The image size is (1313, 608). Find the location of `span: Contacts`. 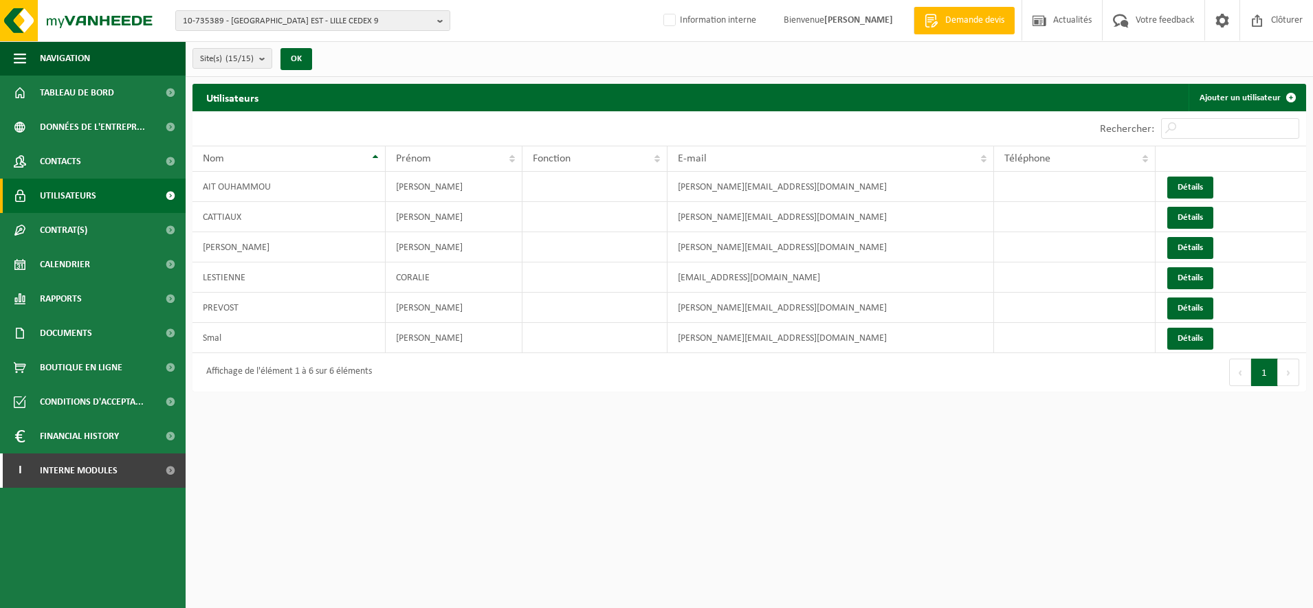

span: Contacts is located at coordinates (60, 162).